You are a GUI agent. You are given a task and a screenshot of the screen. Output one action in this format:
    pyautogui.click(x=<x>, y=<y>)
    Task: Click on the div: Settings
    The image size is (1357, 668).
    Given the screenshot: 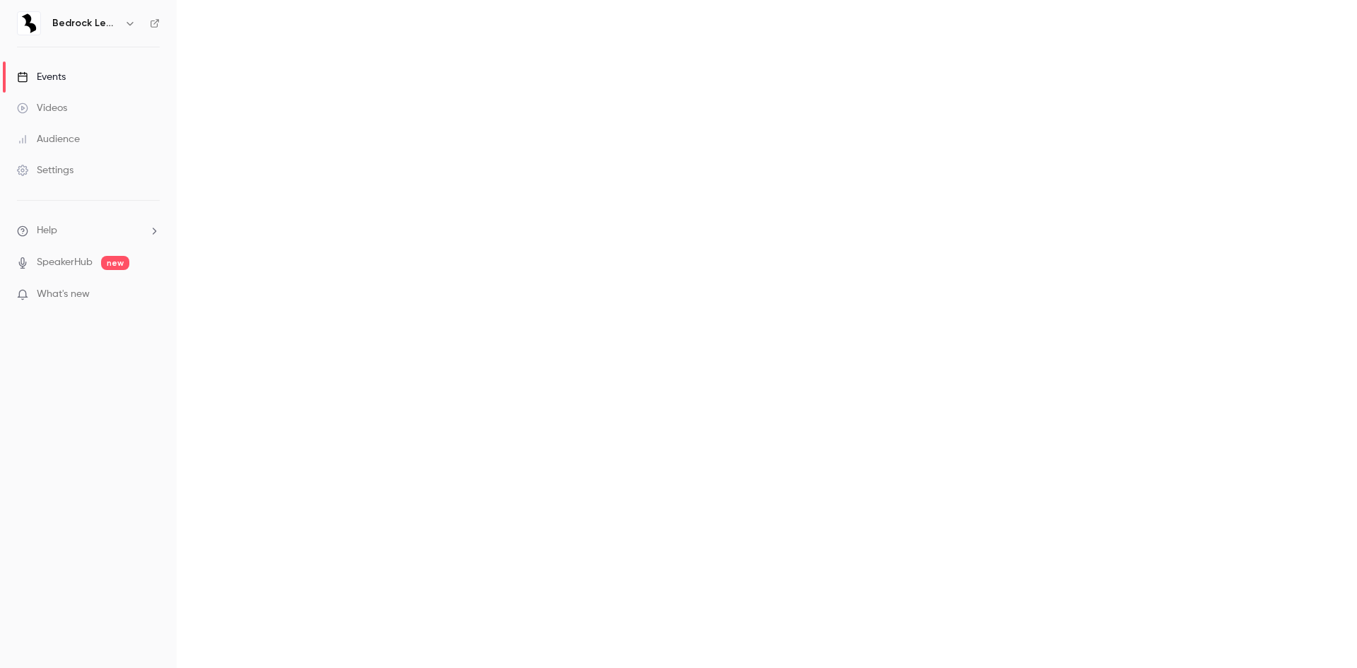 What is the action you would take?
    pyautogui.click(x=45, y=170)
    